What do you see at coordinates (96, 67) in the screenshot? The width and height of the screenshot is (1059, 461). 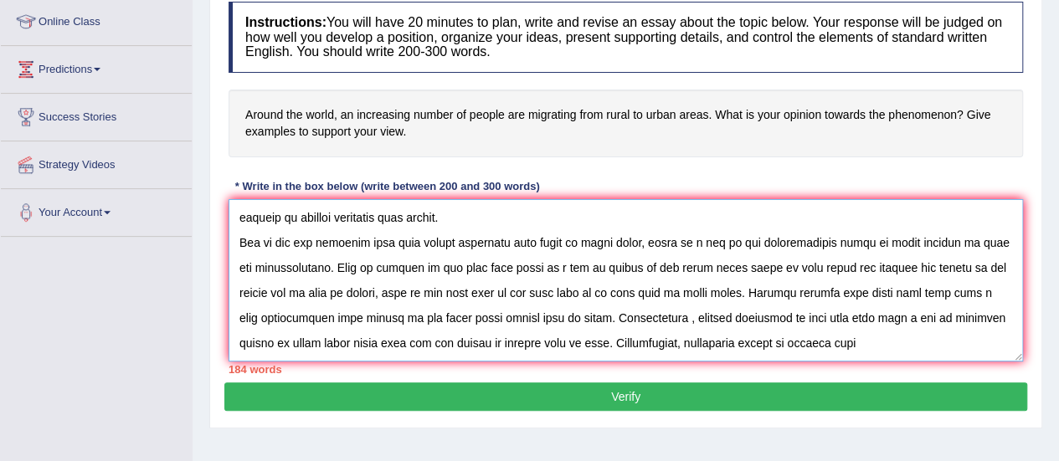 I see `a: Predictions` at bounding box center [96, 67].